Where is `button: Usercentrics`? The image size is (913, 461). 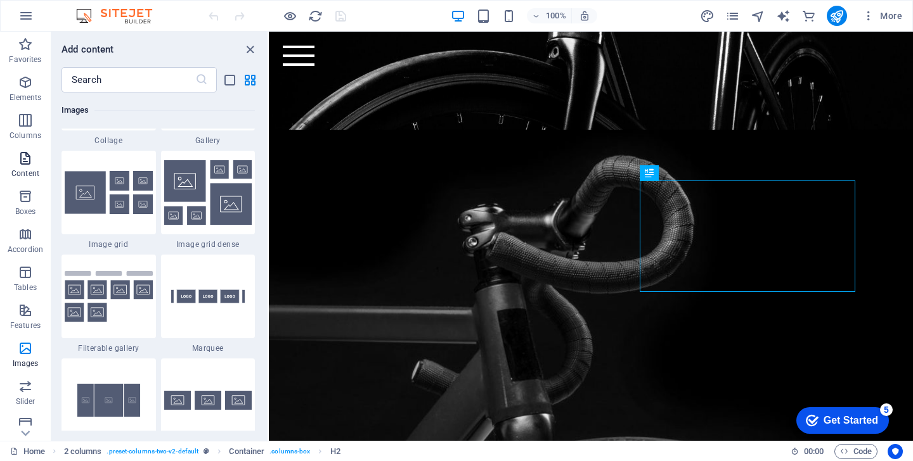
button: Usercentrics is located at coordinates (895, 452).